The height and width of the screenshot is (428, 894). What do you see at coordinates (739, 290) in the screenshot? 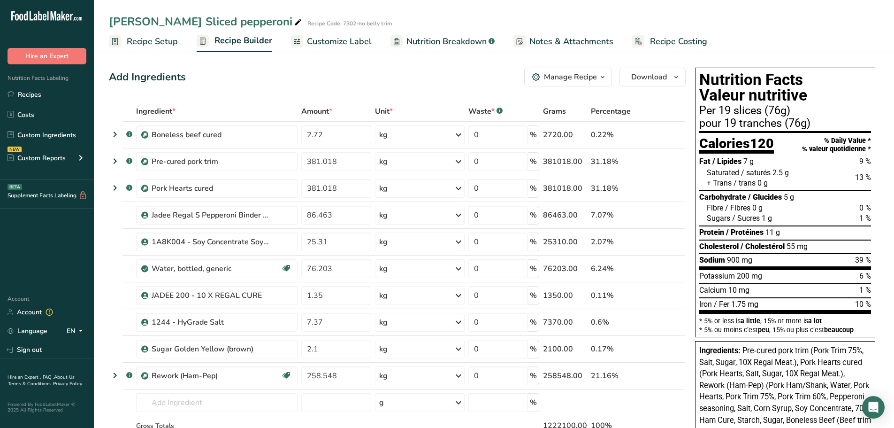
I see `span: 10 mg` at bounding box center [739, 290].